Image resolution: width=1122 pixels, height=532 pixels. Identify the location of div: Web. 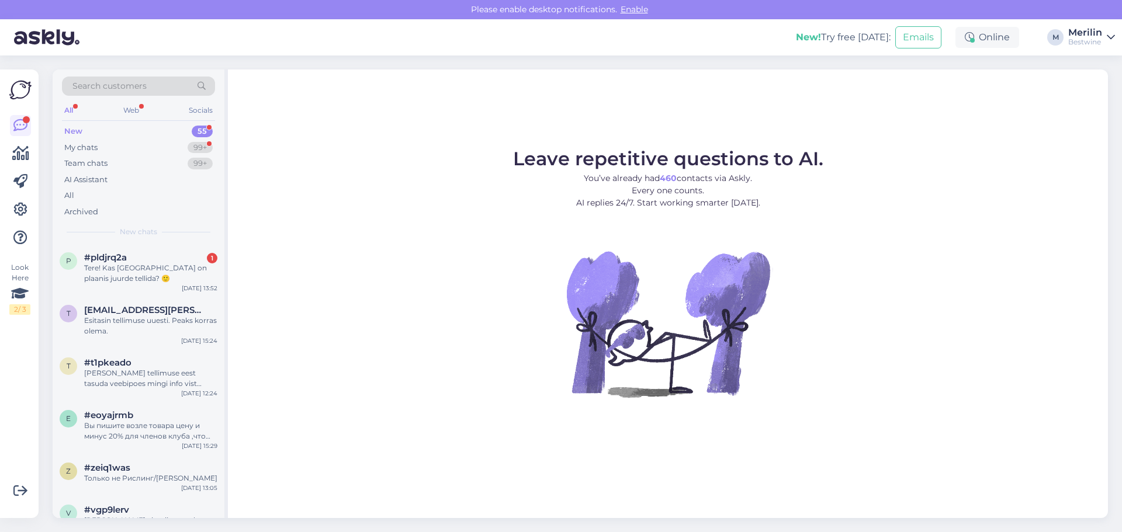
(131, 110).